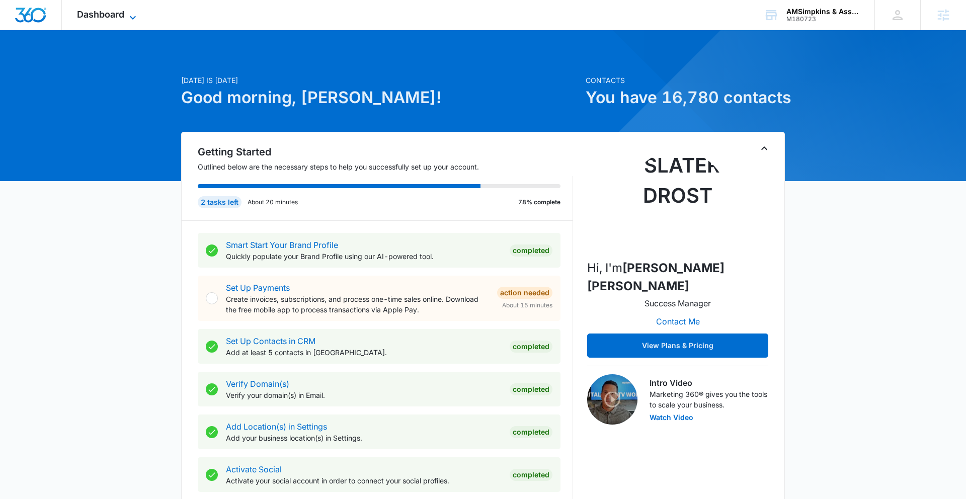 This screenshot has height=499, width=966. Describe the element at coordinates (525, 293) in the screenshot. I see `div: Action Needed` at that location.